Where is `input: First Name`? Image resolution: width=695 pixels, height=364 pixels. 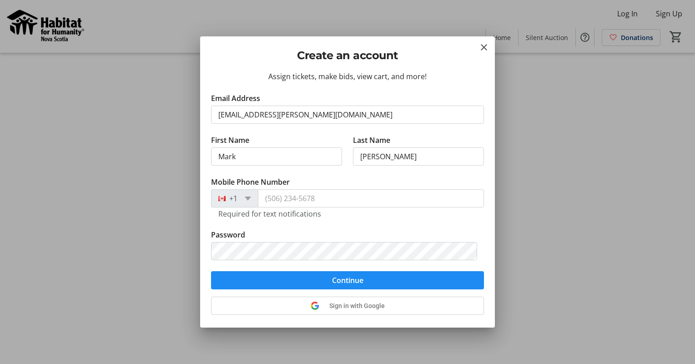
input: First Name is located at coordinates (277, 157).